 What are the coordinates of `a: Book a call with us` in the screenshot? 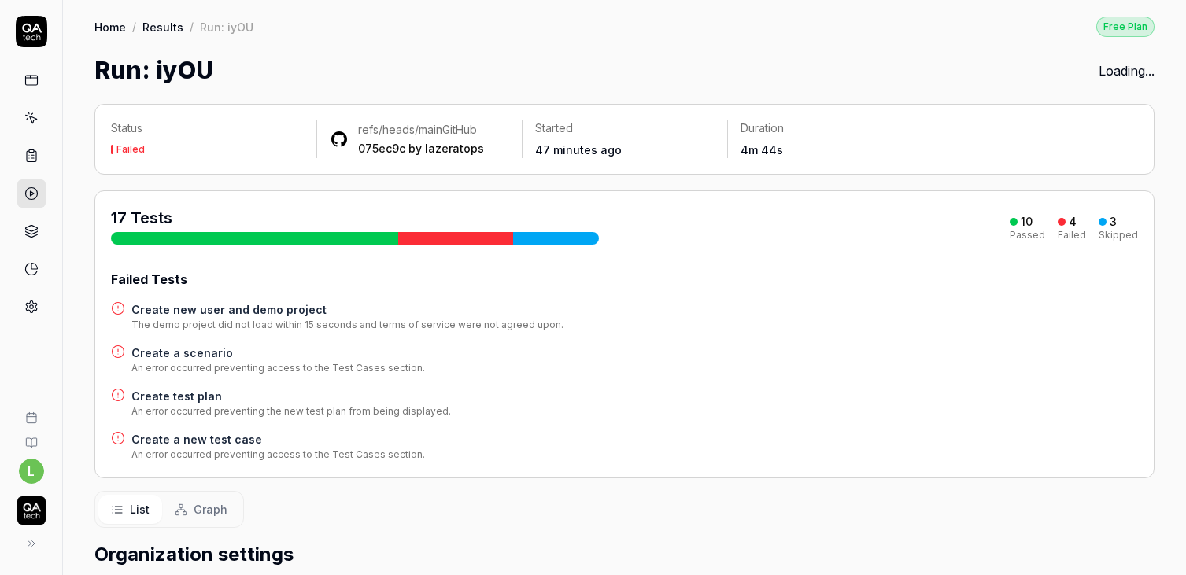 It's located at (31, 412).